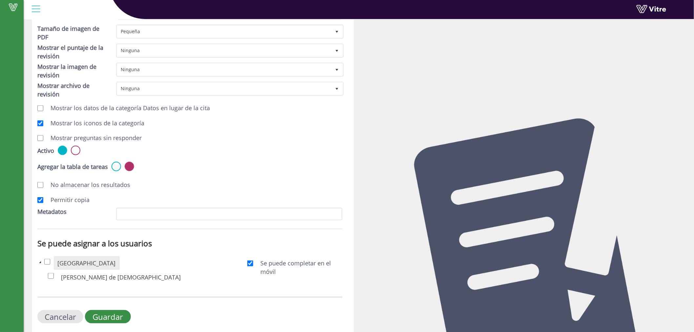  I want to click on input: Mostrar los datos de la categoría Datos en lugar de la cita, so click(40, 108).